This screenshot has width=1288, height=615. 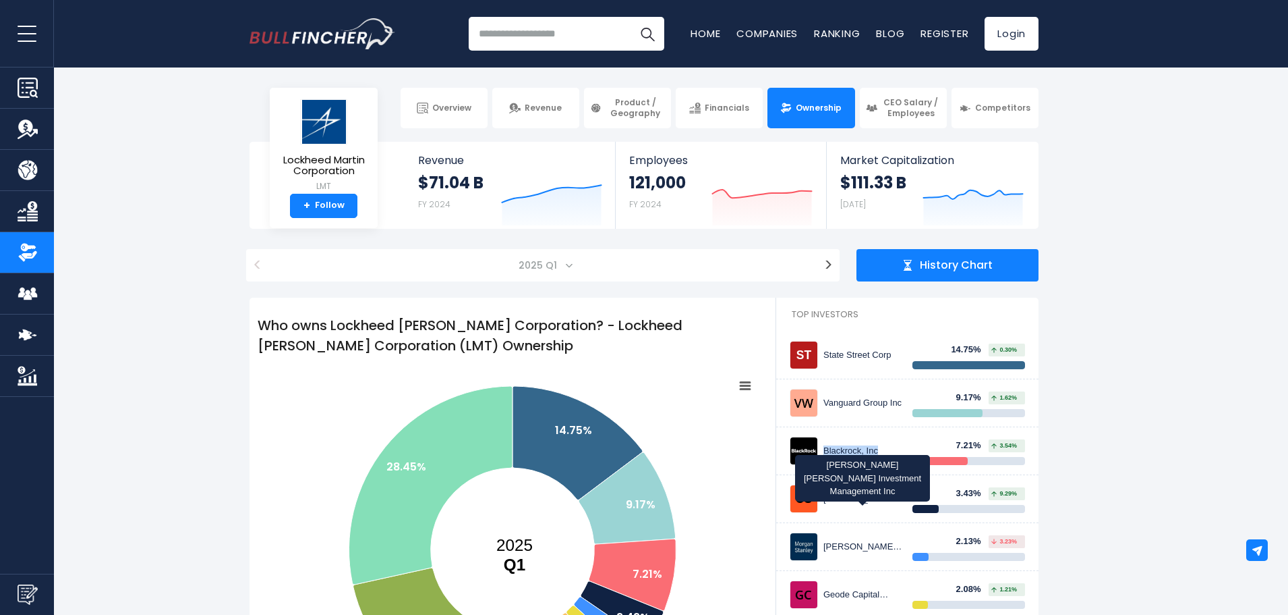 What do you see at coordinates (706, 33) in the screenshot?
I see `a: Home` at bounding box center [706, 33].